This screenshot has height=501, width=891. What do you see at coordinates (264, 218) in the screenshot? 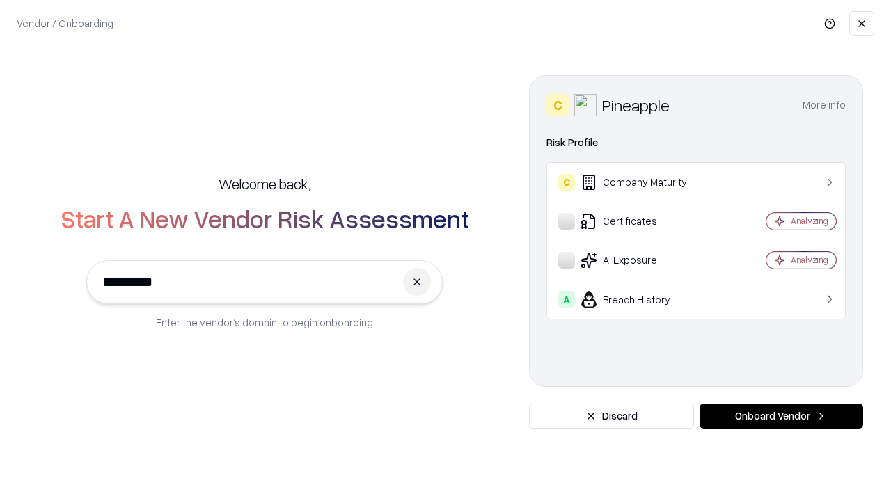
I see `h2: Start A New Vendor Risk Assessment` at bounding box center [264, 218].